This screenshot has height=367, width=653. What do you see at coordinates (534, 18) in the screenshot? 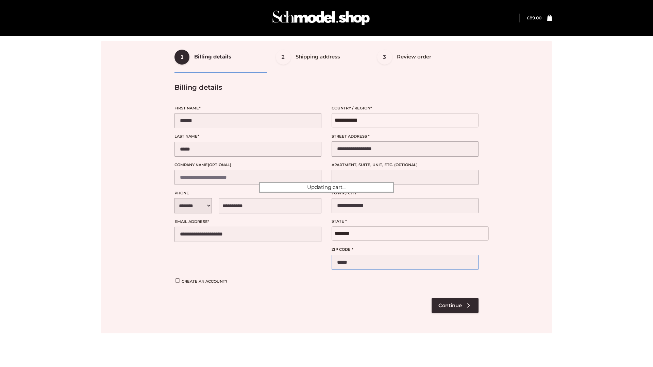
I see `bdi: 89.00` at bounding box center [534, 18].